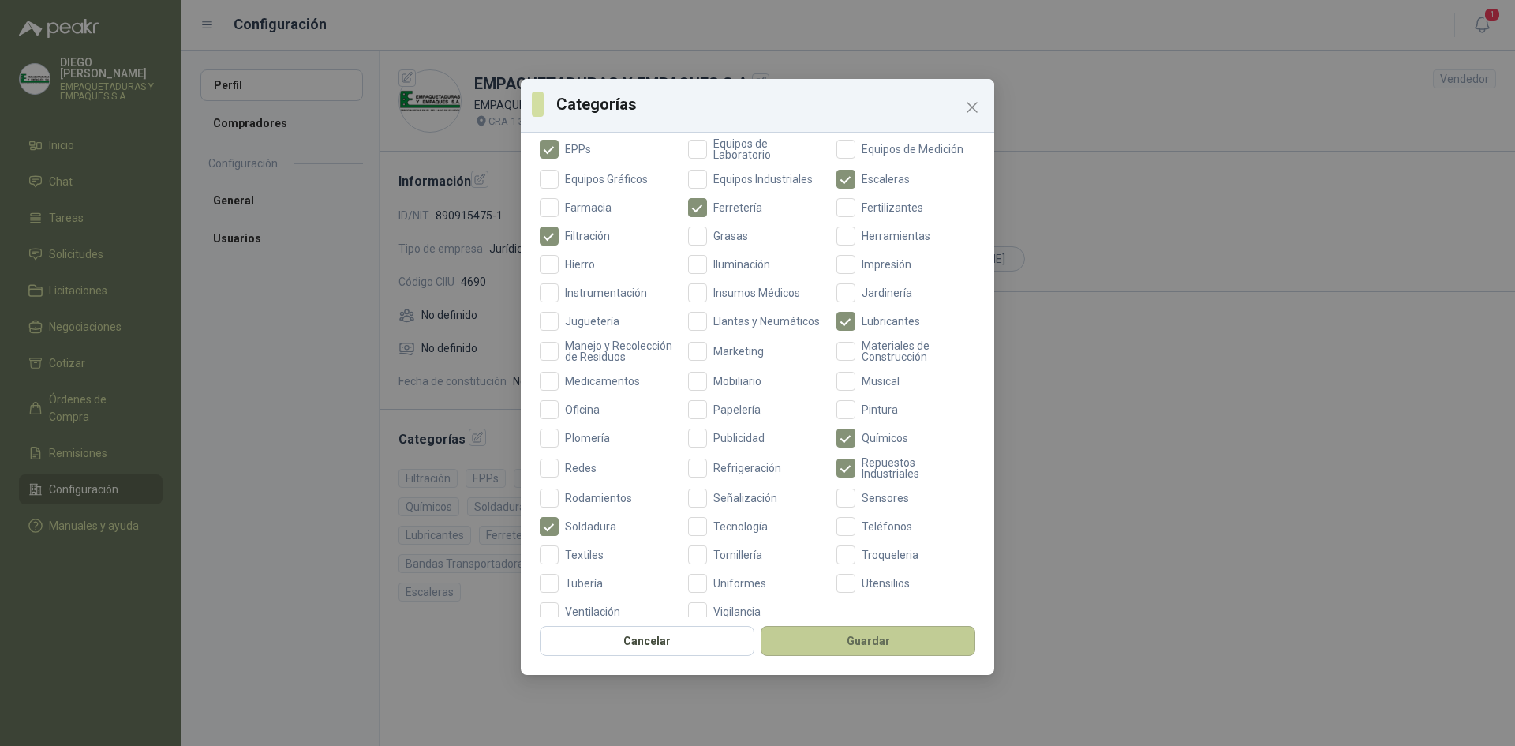 The width and height of the screenshot is (1515, 746). I want to click on span: Rodamientos, so click(598, 498).